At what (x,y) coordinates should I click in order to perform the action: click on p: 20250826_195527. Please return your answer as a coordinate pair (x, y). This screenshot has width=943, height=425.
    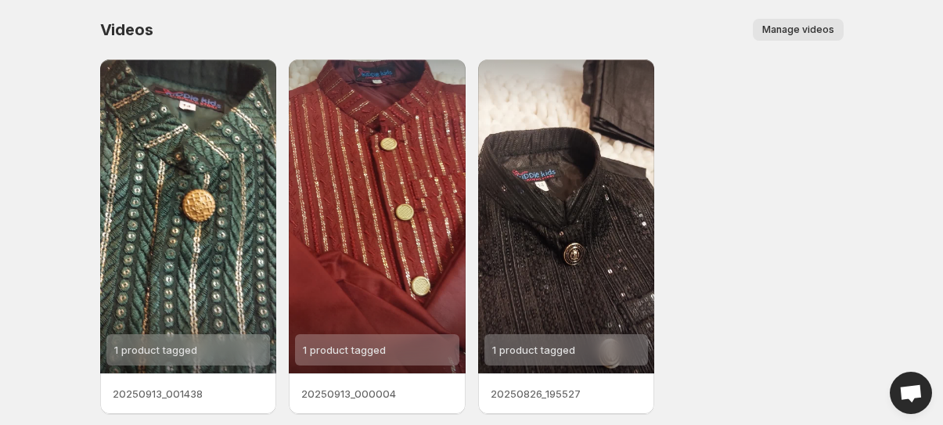
    Looking at the image, I should click on (566, 393).